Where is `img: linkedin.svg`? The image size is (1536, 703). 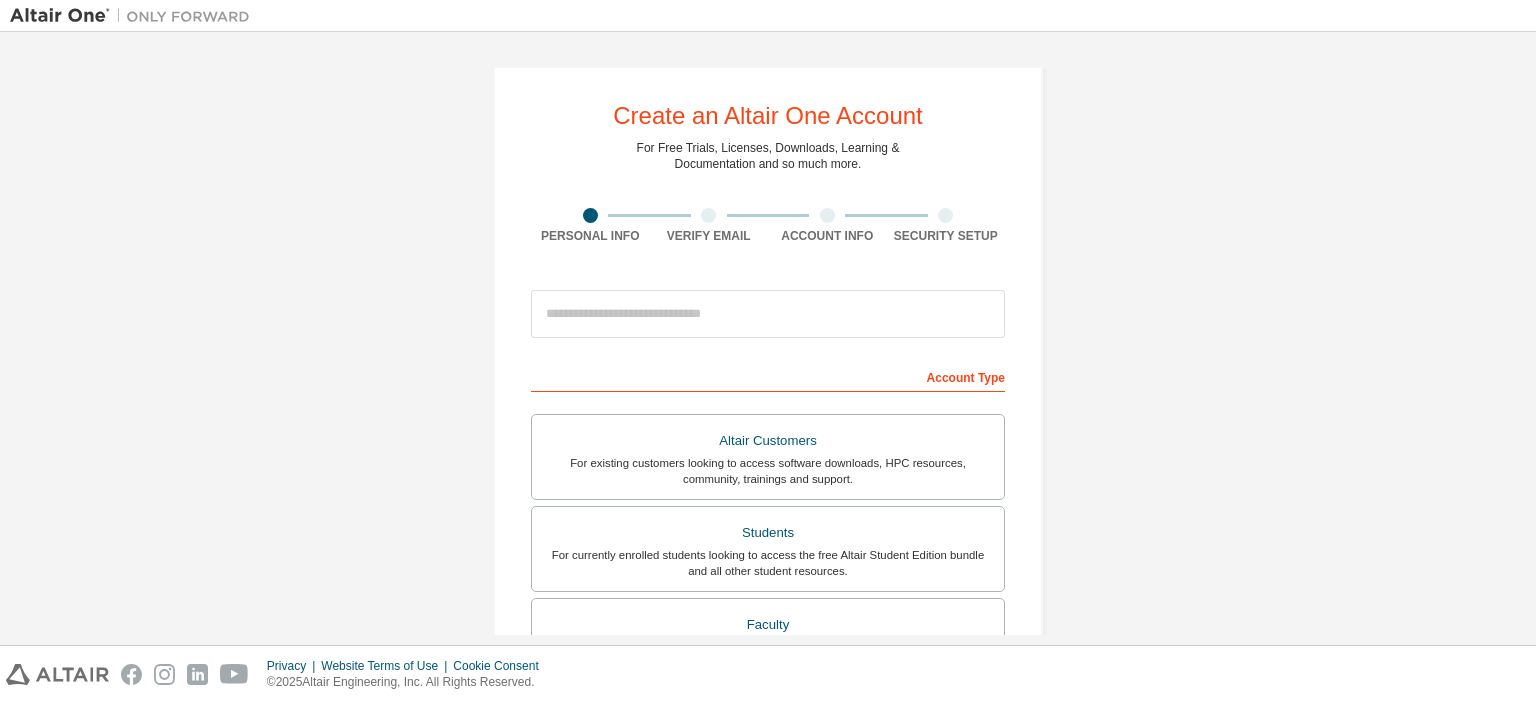
img: linkedin.svg is located at coordinates (197, 674).